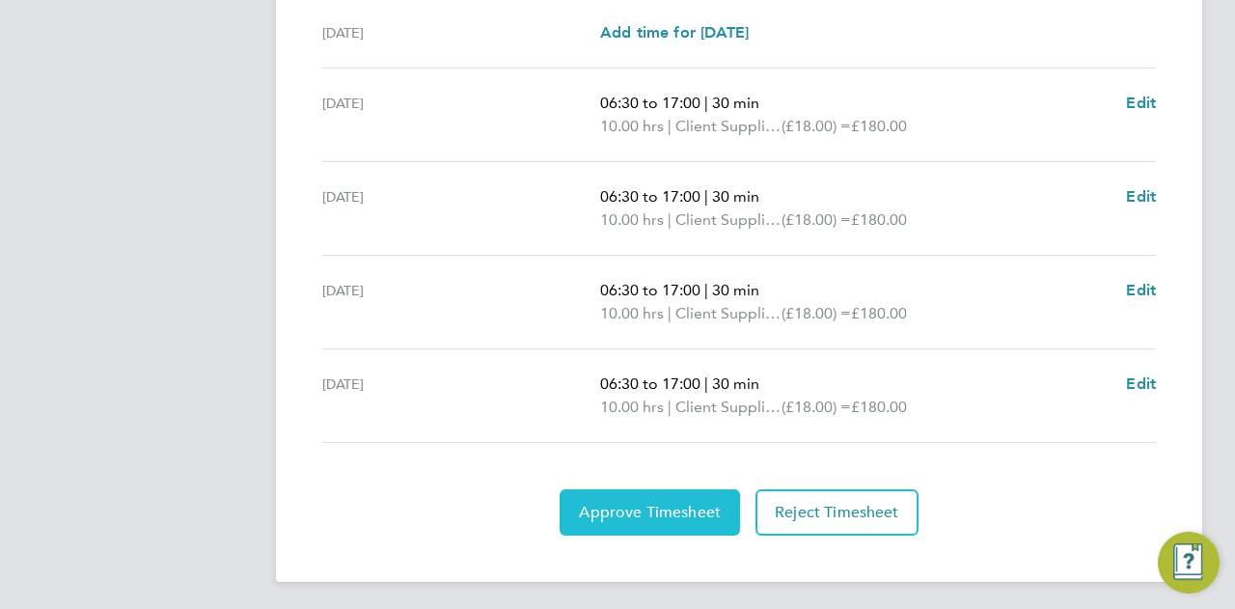 Image resolution: width=1235 pixels, height=609 pixels. Describe the element at coordinates (836, 512) in the screenshot. I see `button: Reject Timesheet` at that location.